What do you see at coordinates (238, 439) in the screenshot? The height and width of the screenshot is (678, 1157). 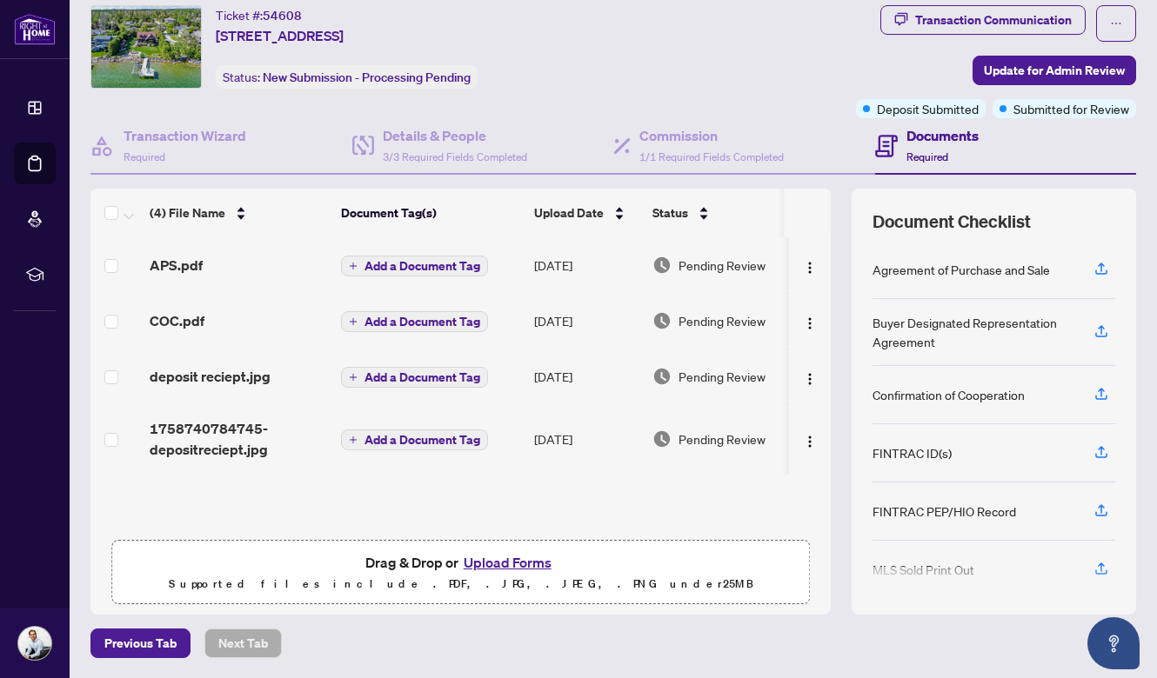 I see `span: 1758740784745-depositreciept.jpg` at bounding box center [238, 439].